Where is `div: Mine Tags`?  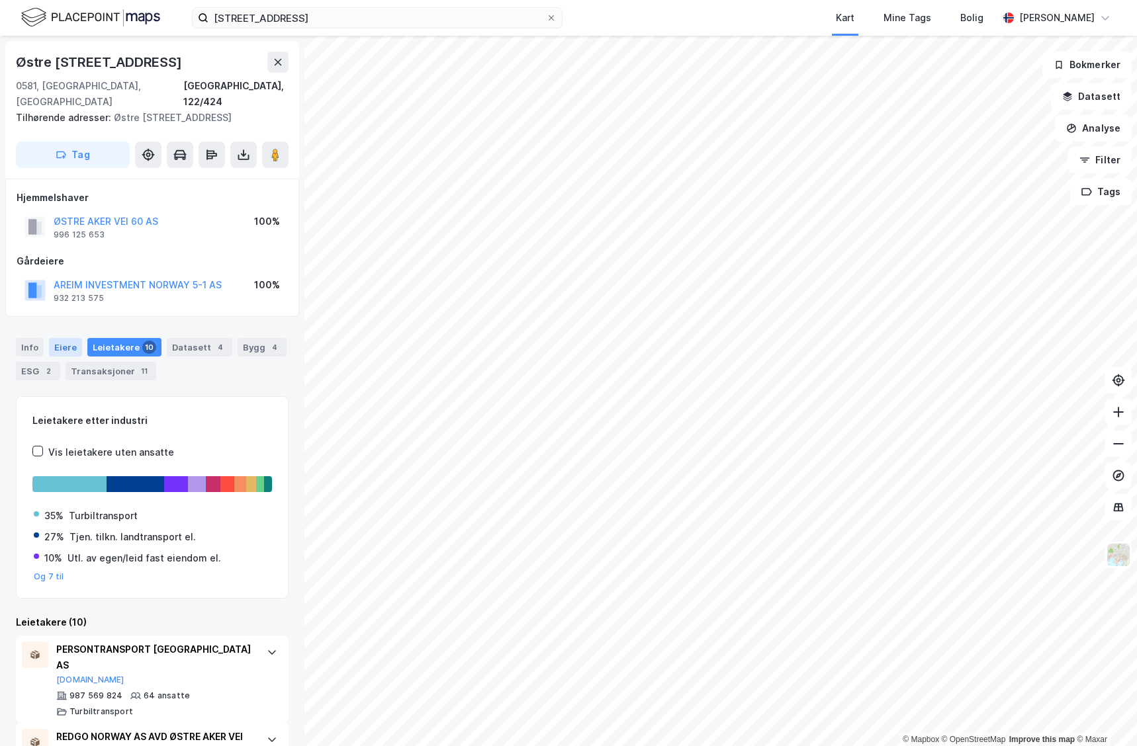
div: Mine Tags is located at coordinates (907, 18).